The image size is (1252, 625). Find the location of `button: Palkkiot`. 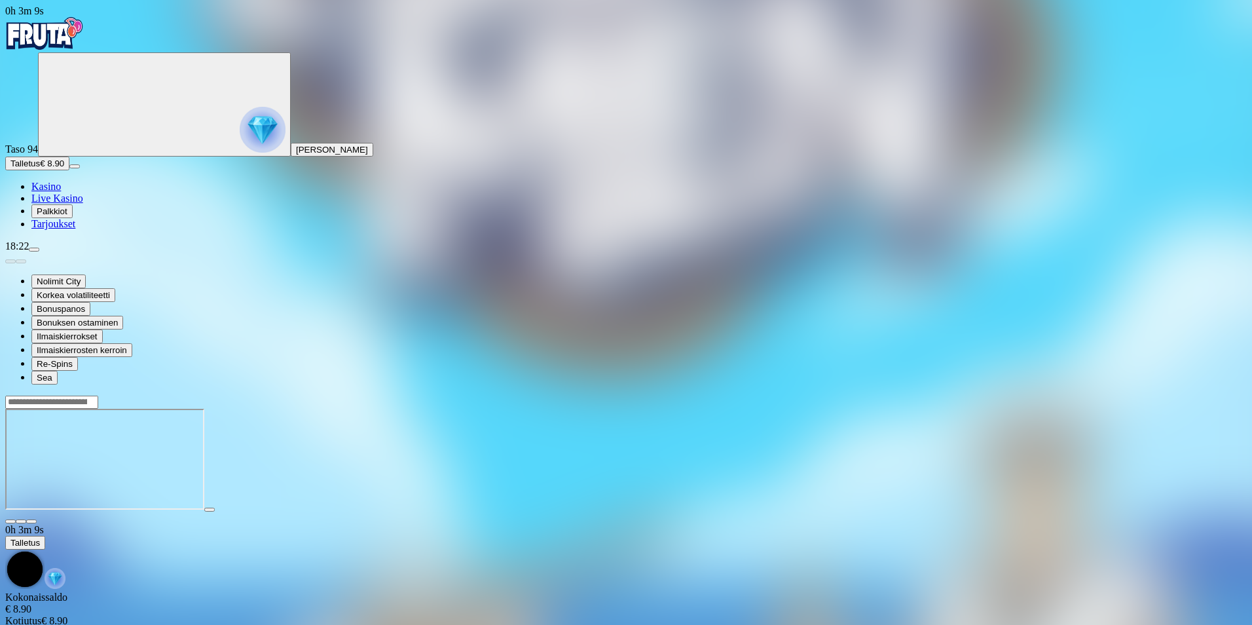

button: Palkkiot is located at coordinates (52, 211).